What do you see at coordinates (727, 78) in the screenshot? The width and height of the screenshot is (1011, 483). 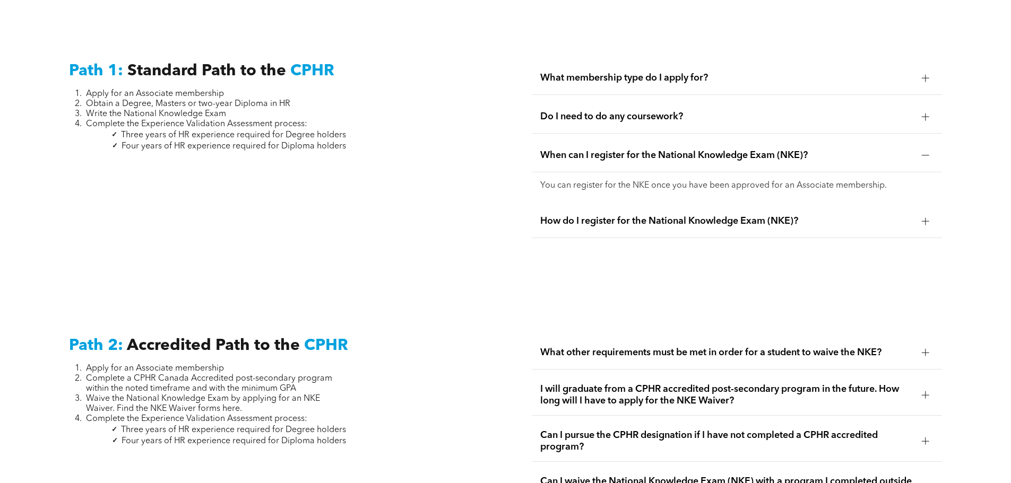 I see `span: What membership type do I apply for?` at bounding box center [727, 78].